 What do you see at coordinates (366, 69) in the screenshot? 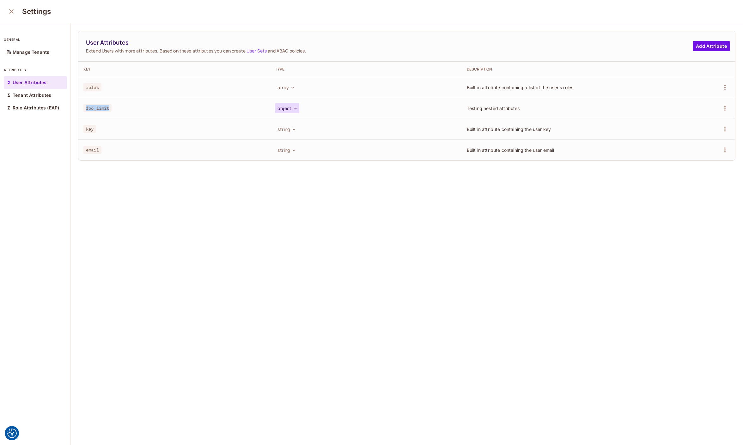
I see `div: Type` at bounding box center [366, 69].